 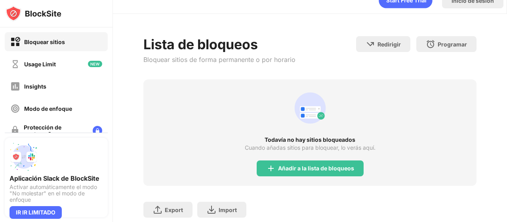 I want to click on div: Import, so click(x=228, y=209).